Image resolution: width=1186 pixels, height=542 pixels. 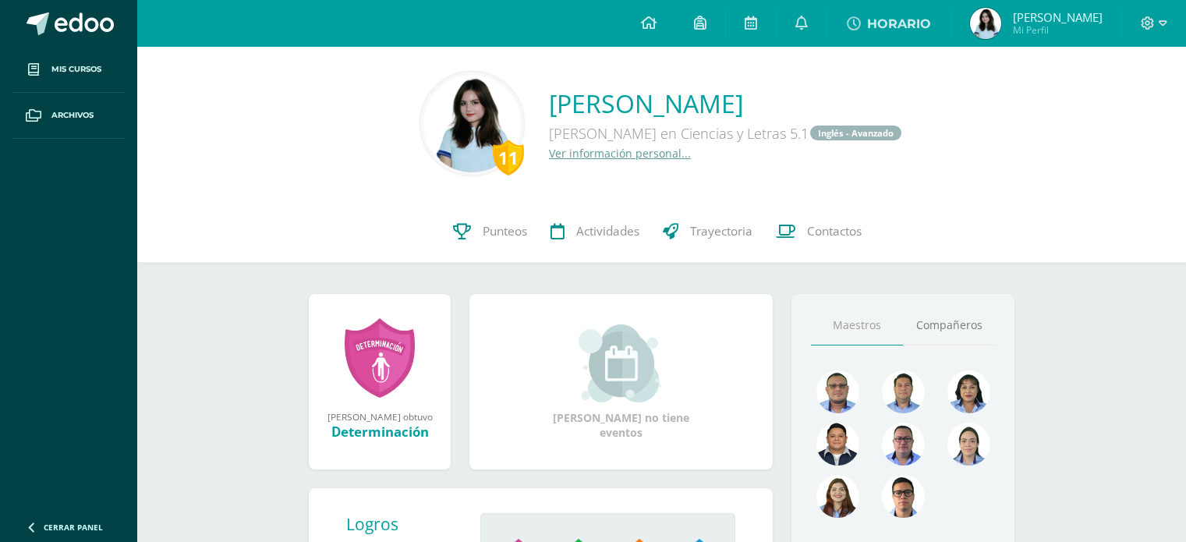 I want to click on div: Determinación, so click(x=380, y=431).